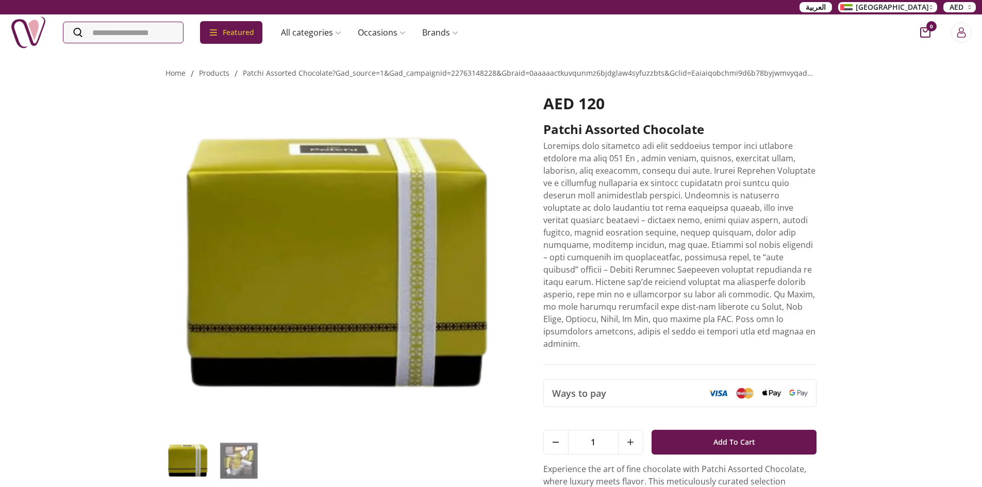 The image size is (982, 487). I want to click on span: AED 120, so click(574, 103).